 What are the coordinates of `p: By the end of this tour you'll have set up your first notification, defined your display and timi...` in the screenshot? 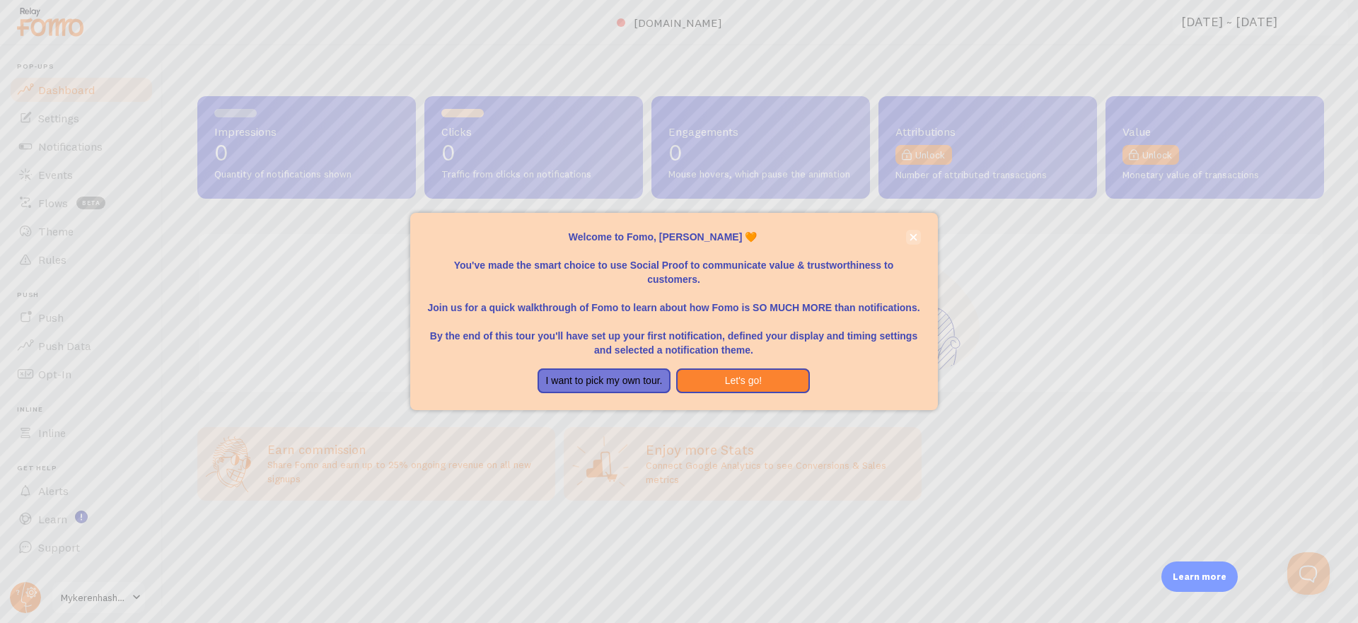 It's located at (674, 336).